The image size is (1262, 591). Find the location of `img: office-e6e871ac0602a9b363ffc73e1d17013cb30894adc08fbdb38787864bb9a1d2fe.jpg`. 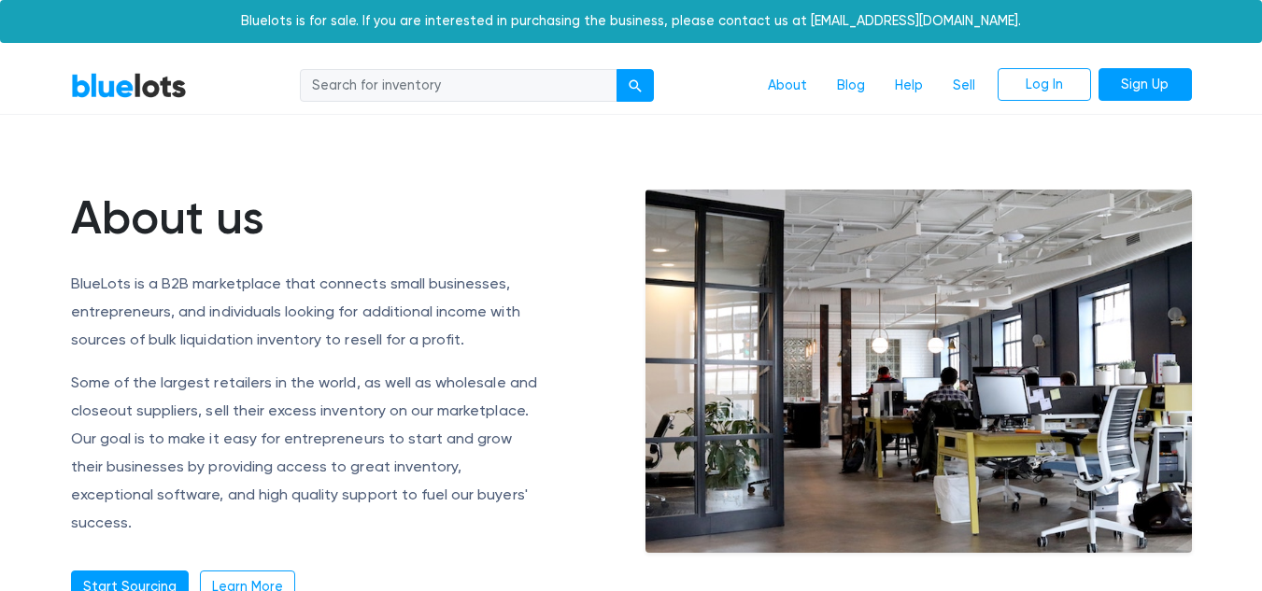

img: office-e6e871ac0602a9b363ffc73e1d17013cb30894adc08fbdb38787864bb9a1d2fe.jpg is located at coordinates (918, 372).